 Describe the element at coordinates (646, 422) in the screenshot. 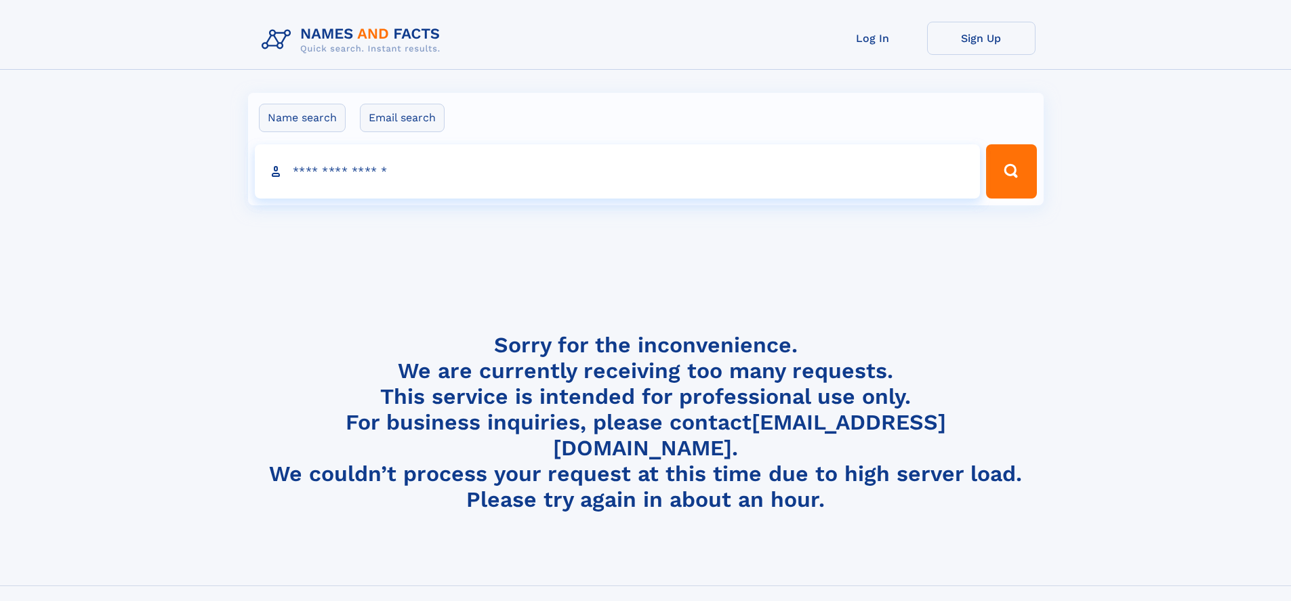

I see `h4: Sorry for the inconvenience. We are currently receiving too many requests. This service is intend...` at that location.